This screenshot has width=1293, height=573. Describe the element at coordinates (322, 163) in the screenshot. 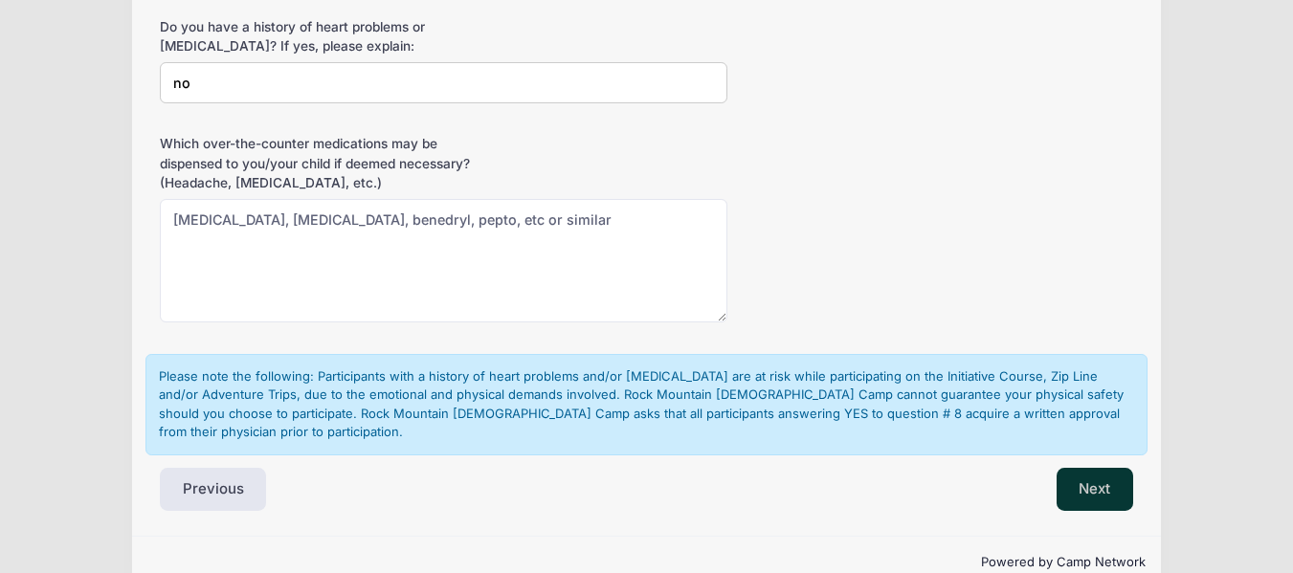

I see `label: Which over-the-counter medications may be dispensed to you/your child if deemed necessary? (Heada...` at that location.